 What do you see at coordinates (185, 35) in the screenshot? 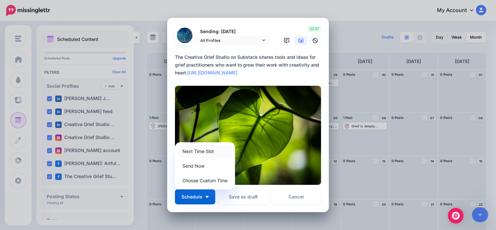
I see `img: 74953525_2490944374562441_6261084164536139776_n-bsa152214.jpg` at bounding box center [185, 35].